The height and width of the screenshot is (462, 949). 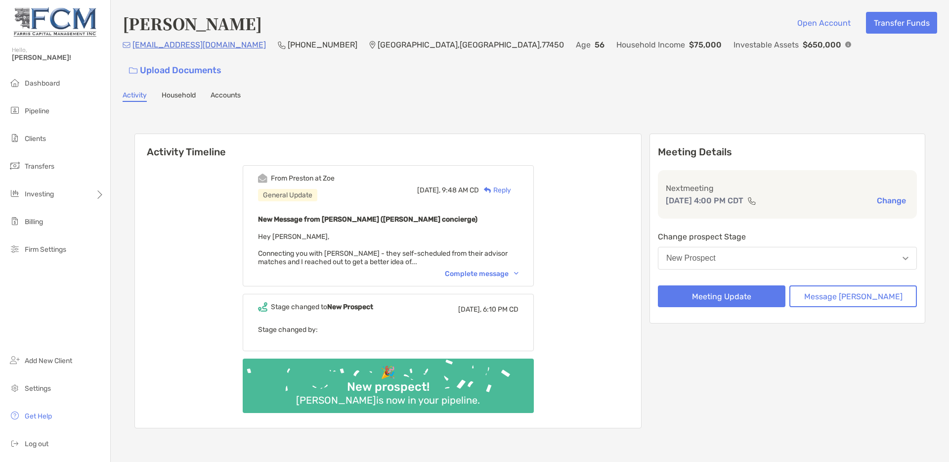 What do you see at coordinates (891, 200) in the screenshot?
I see `button: Change` at bounding box center [891, 200].